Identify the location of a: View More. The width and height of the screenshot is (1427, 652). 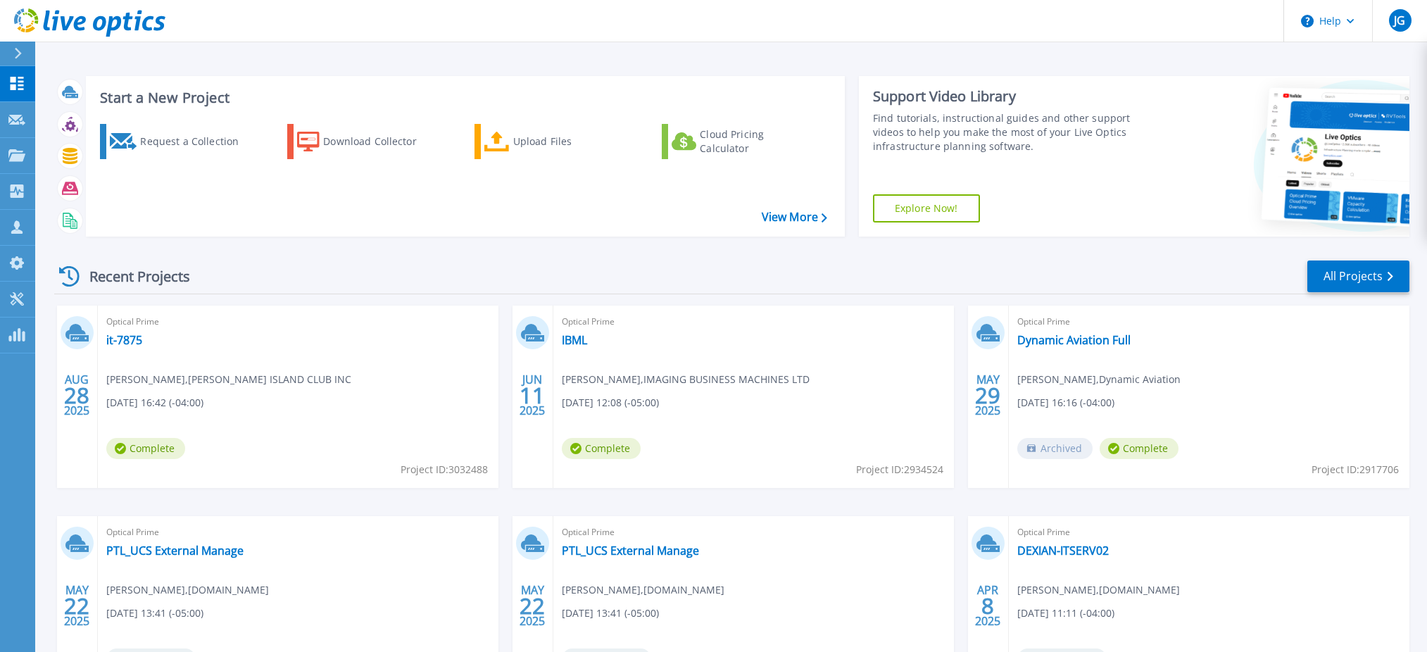
(794, 217).